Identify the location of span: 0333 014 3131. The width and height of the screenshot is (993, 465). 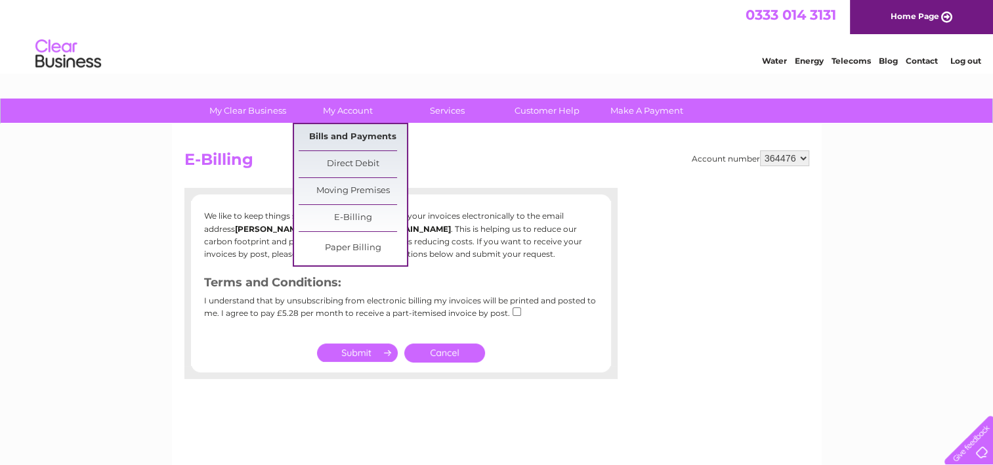
(791, 14).